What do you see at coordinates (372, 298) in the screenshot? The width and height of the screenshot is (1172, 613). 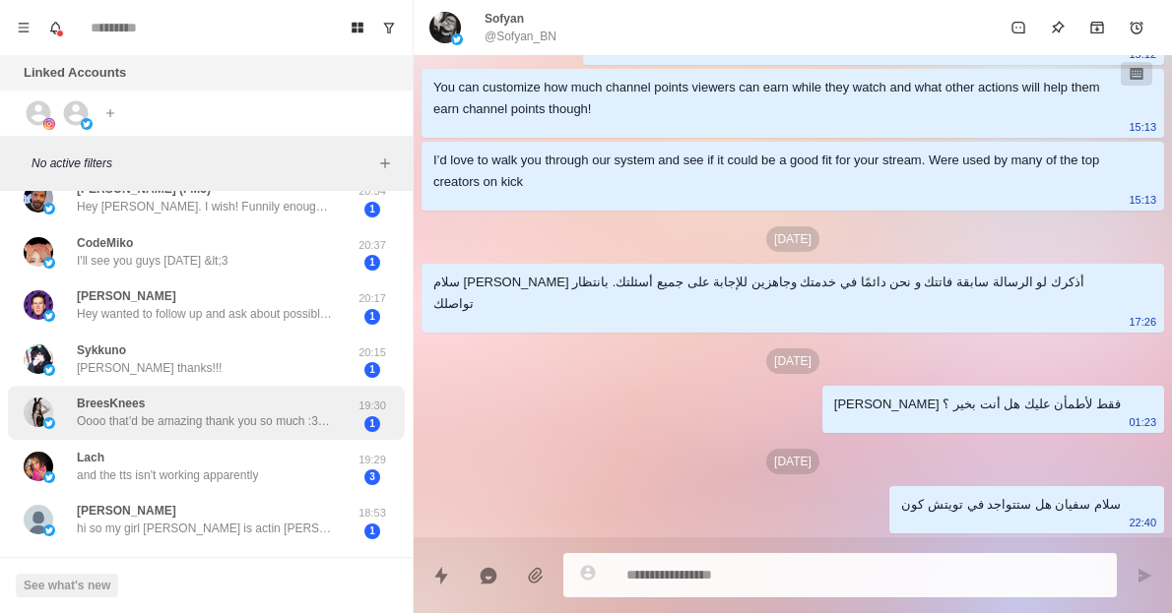 I see `p: 20:17` at bounding box center [372, 298].